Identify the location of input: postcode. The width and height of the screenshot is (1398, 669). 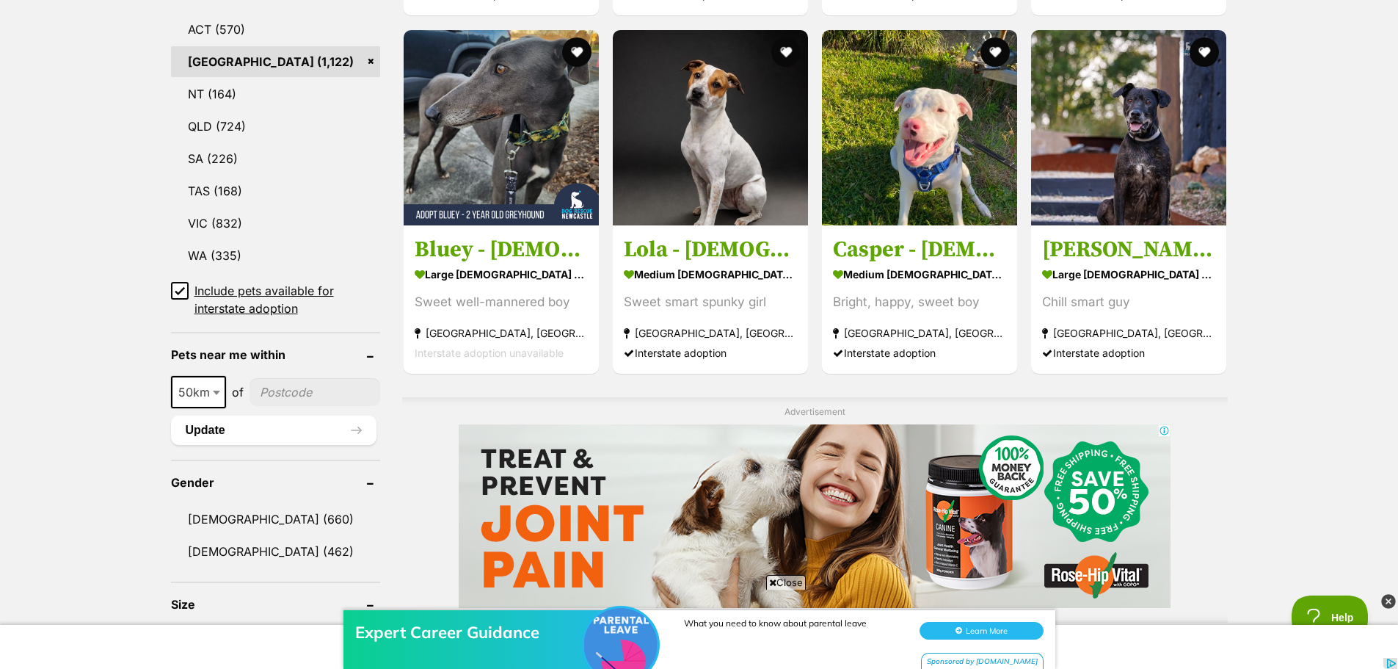
(315, 392).